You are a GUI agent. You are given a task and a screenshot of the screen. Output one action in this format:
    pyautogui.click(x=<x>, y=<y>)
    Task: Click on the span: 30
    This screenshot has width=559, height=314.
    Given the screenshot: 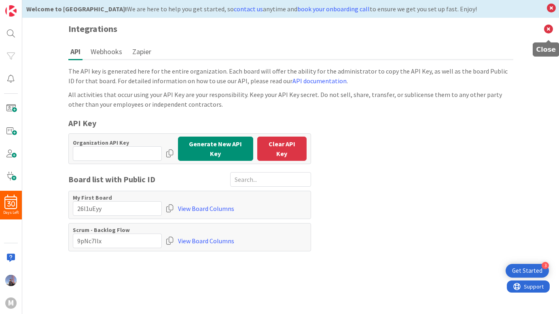 What is the action you would take?
    pyautogui.click(x=11, y=204)
    